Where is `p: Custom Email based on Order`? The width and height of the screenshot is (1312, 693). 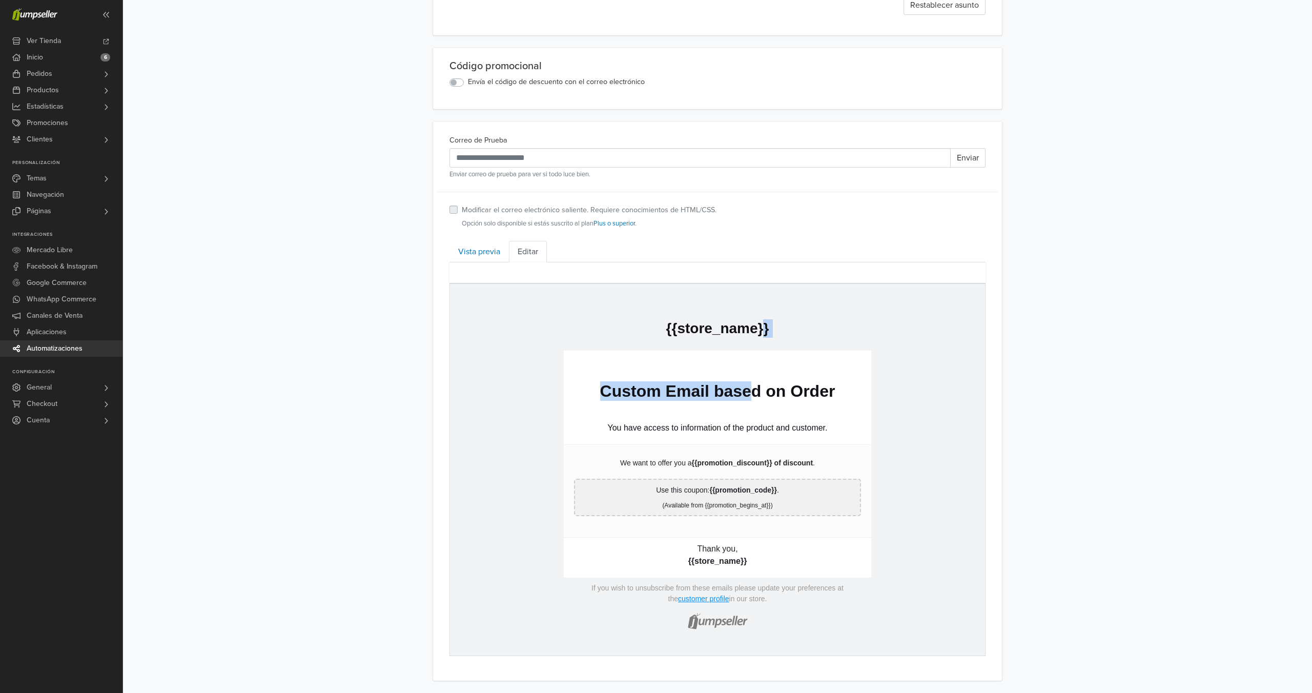 p: Custom Email based on Order is located at coordinates (268, 108).